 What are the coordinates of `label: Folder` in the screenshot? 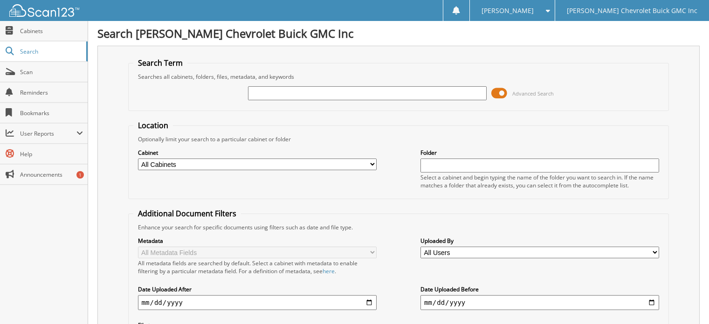 It's located at (540, 153).